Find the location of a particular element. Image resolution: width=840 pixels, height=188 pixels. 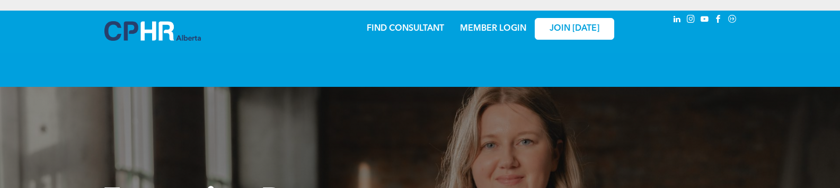

a: facebook is located at coordinates (719, 20).